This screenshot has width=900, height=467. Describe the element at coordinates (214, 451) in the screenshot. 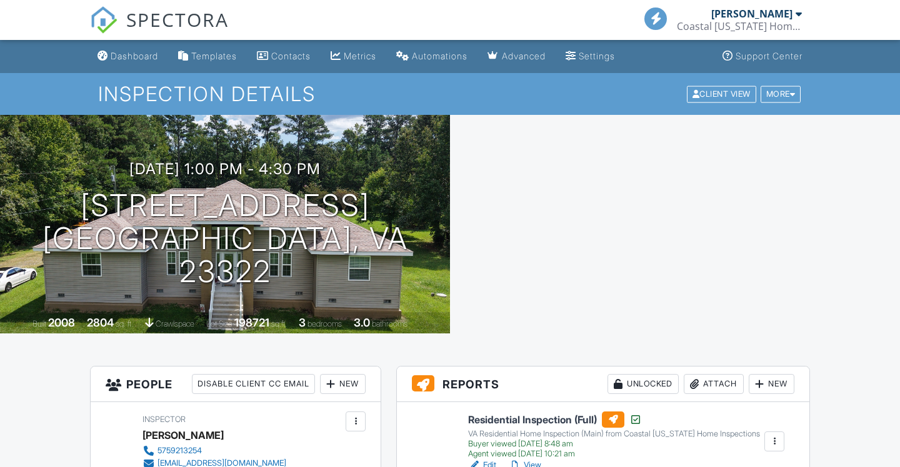

I see `a: 5759213254` at that location.